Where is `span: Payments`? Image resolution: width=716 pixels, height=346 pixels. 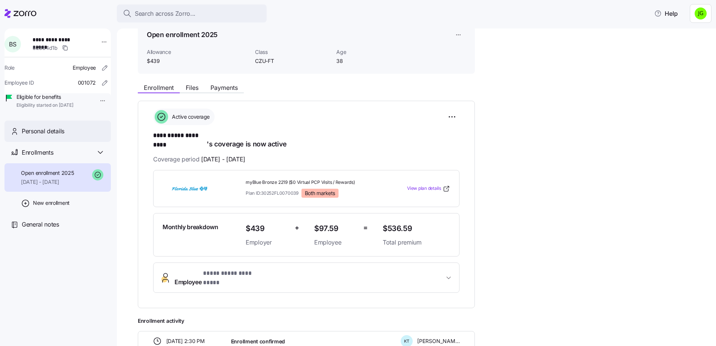 span: Payments is located at coordinates (224, 88).